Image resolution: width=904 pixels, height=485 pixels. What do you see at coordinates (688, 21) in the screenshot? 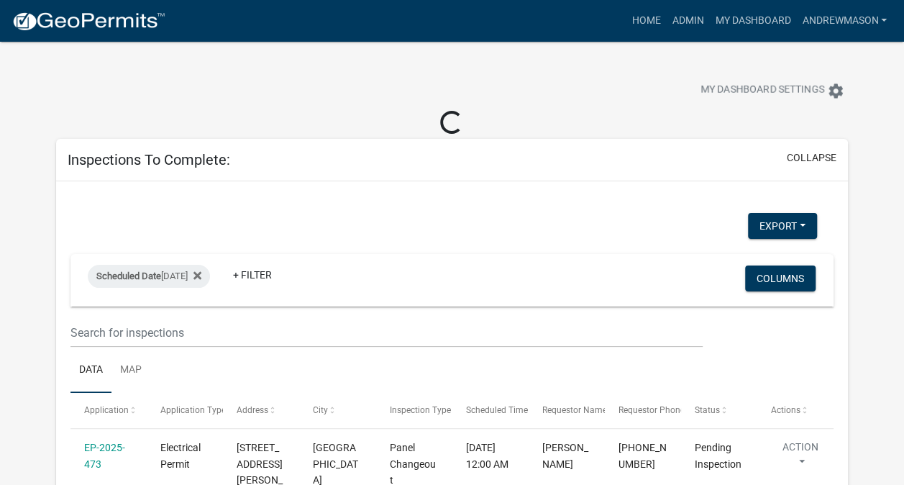
I see `a: Admin` at bounding box center [688, 21].